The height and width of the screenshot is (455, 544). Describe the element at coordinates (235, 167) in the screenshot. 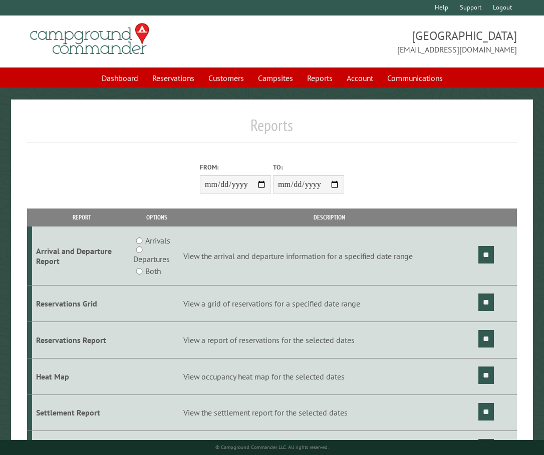

I see `label: From:` at that location.